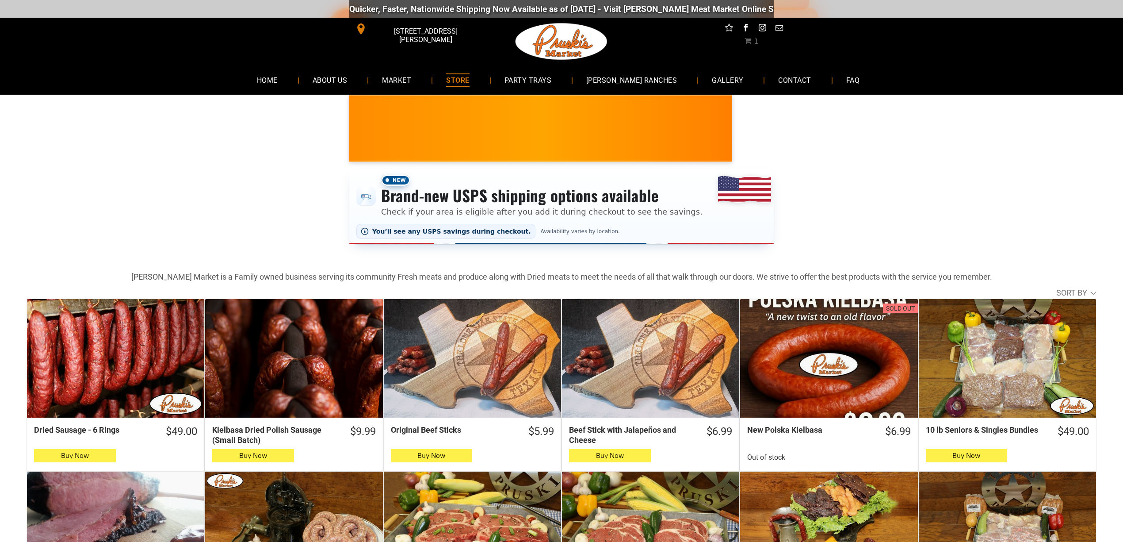 This screenshot has height=542, width=1123. Describe the element at coordinates (900, 309) in the screenshot. I see `div: Sold out` at that location.